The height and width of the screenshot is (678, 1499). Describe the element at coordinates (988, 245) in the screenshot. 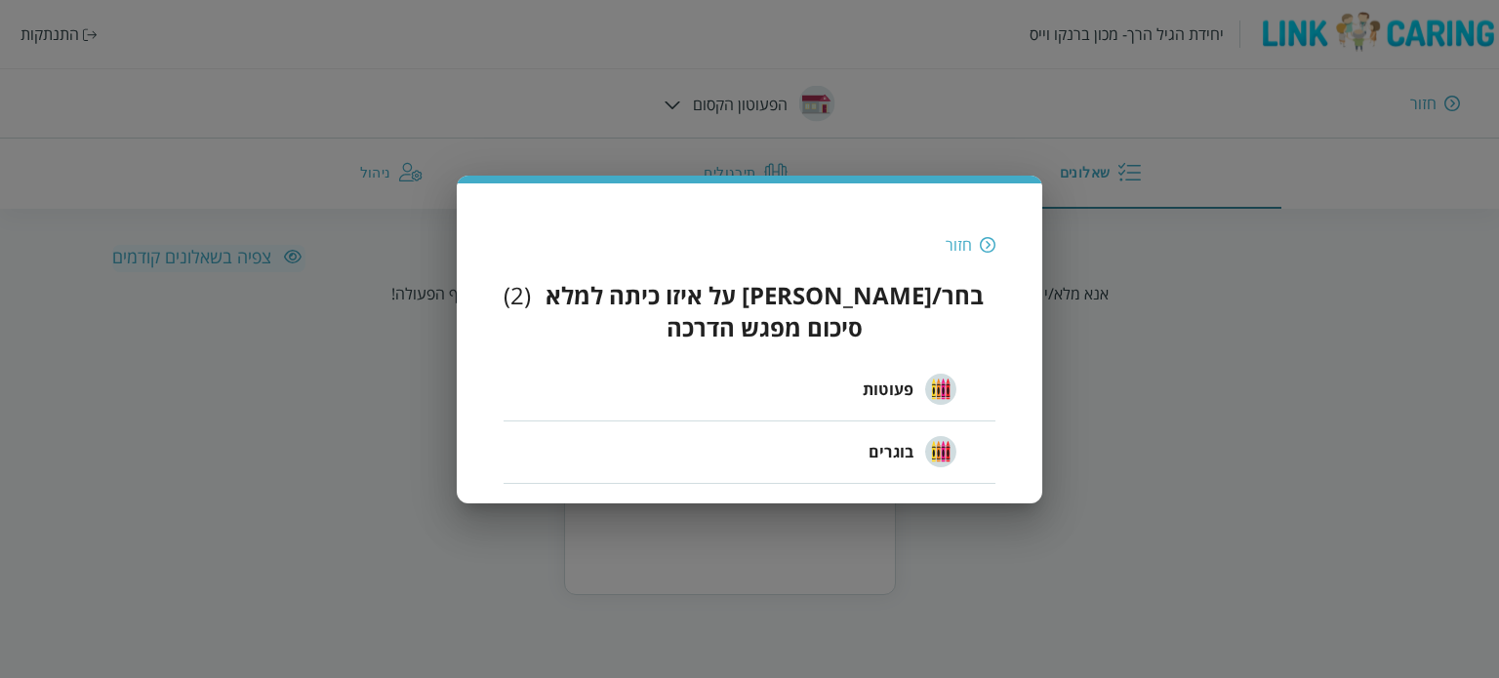

I see `img: חזור` at that location.